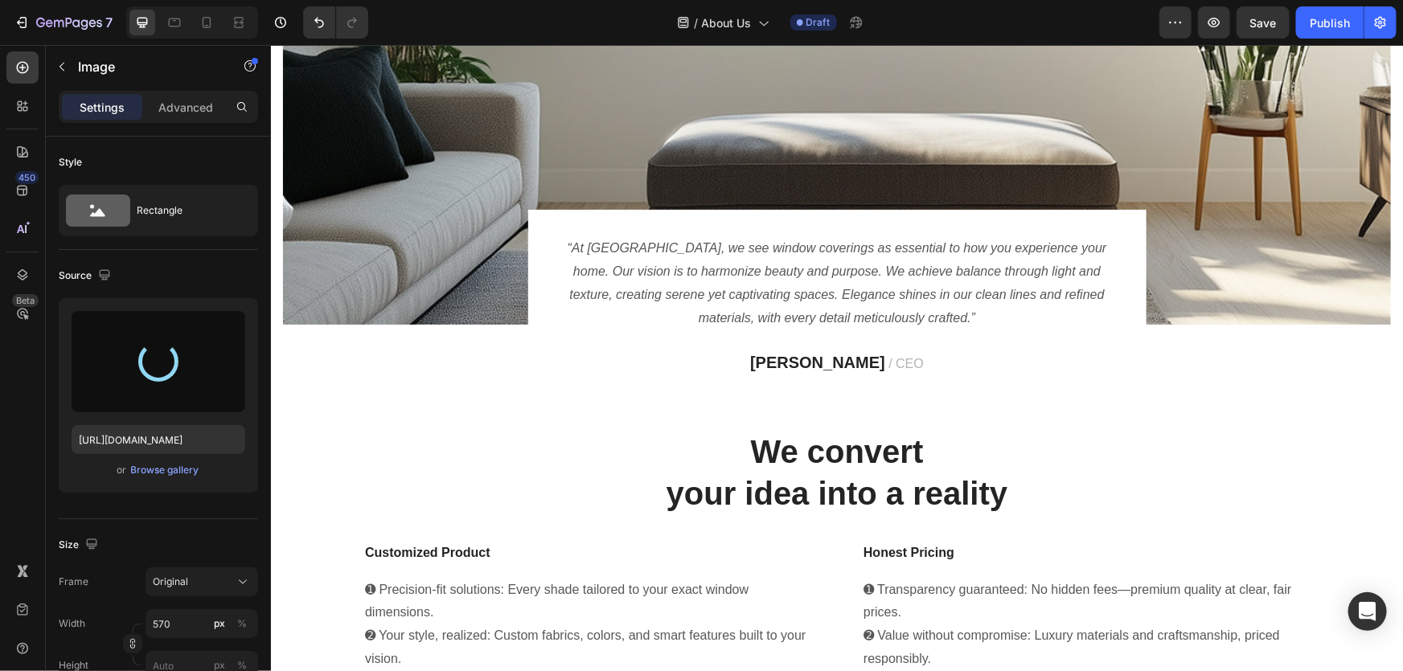 The width and height of the screenshot is (1403, 671). Describe the element at coordinates (220, 624) in the screenshot. I see `div: px` at that location.